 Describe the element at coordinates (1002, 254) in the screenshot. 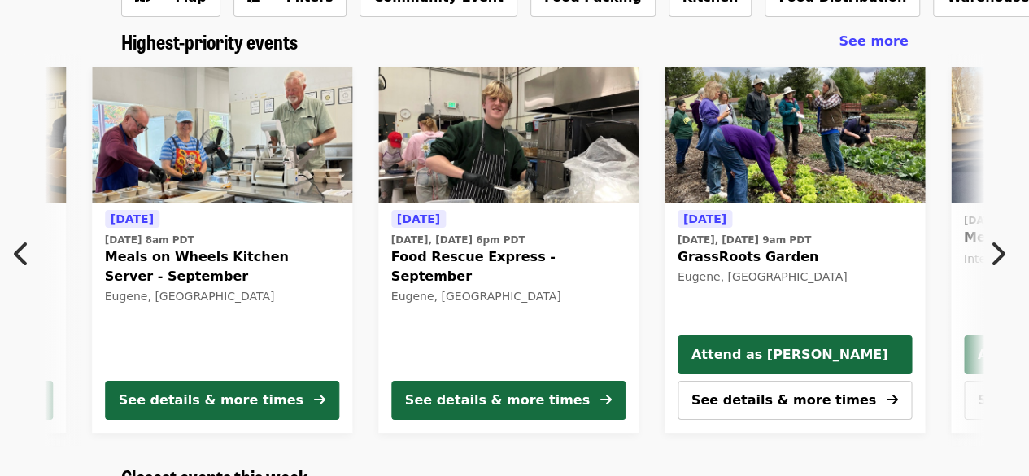

I see `button: Next item` at that location.